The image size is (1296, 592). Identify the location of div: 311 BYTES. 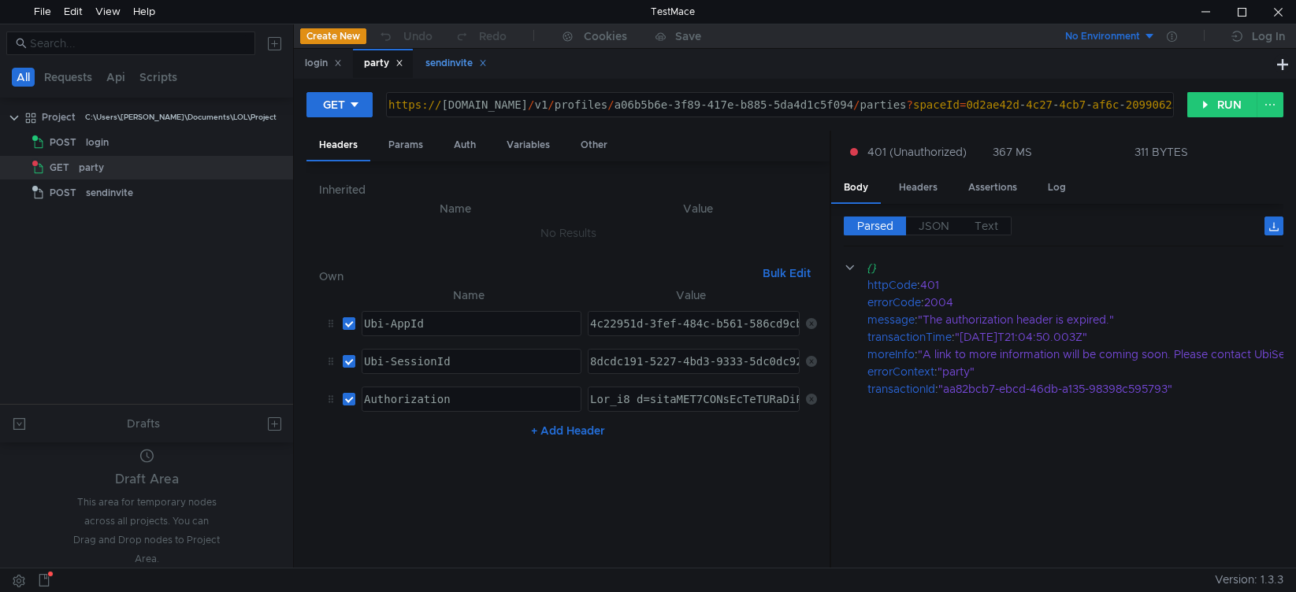
(1161, 152).